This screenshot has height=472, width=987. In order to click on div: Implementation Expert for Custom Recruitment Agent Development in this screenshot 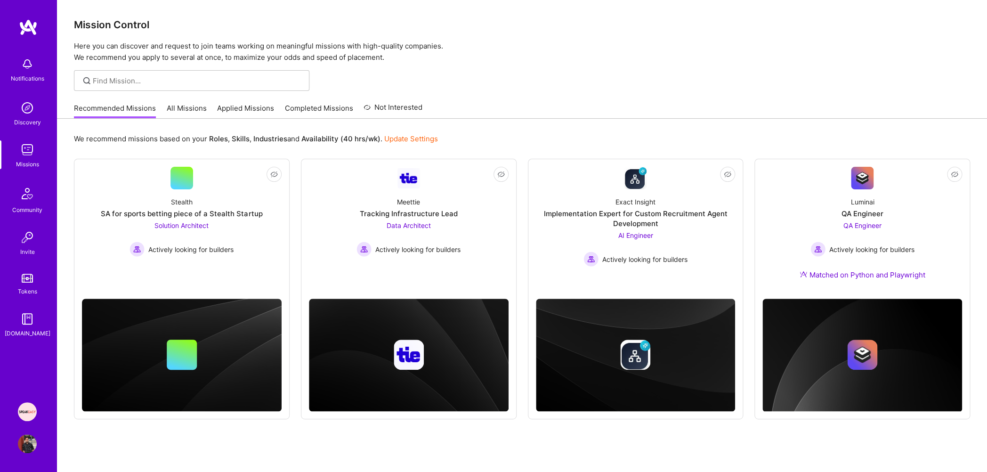, I will do `click(636, 218)`.